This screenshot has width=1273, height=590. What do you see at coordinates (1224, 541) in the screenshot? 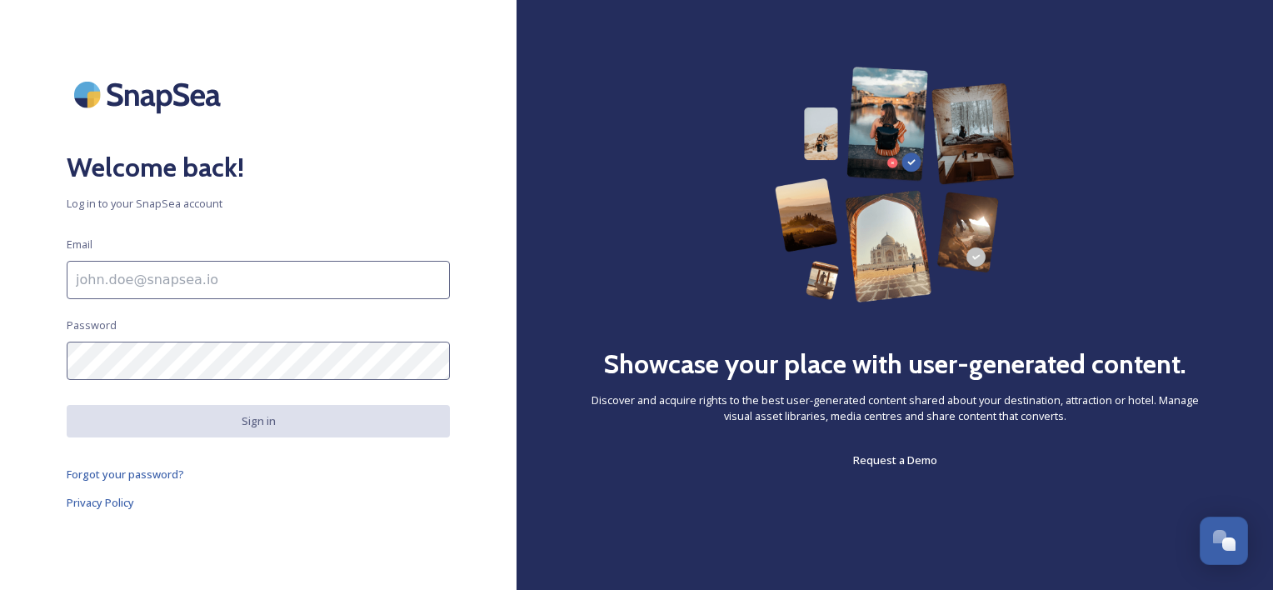
I see `button: Open Chat` at bounding box center [1224, 541].